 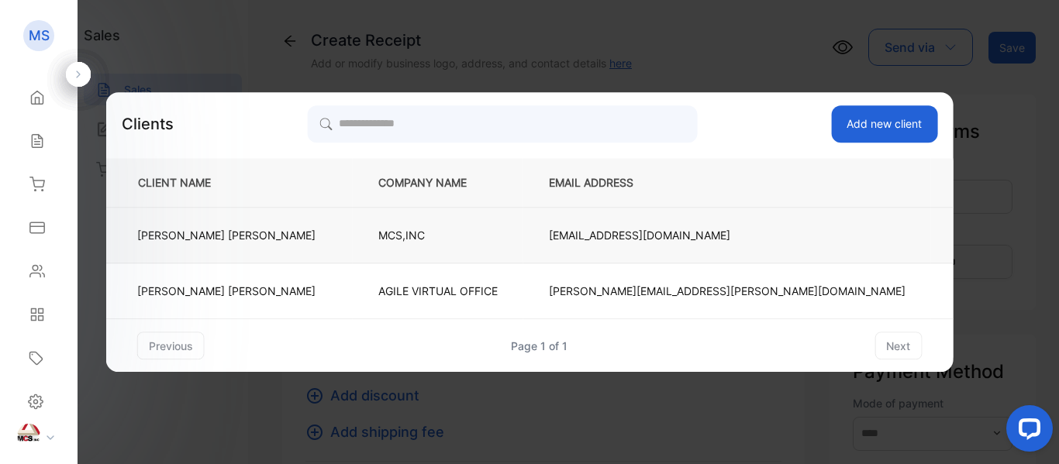 What do you see at coordinates (229, 182) in the screenshot?
I see `p: CLIENT NAME` at bounding box center [229, 182].